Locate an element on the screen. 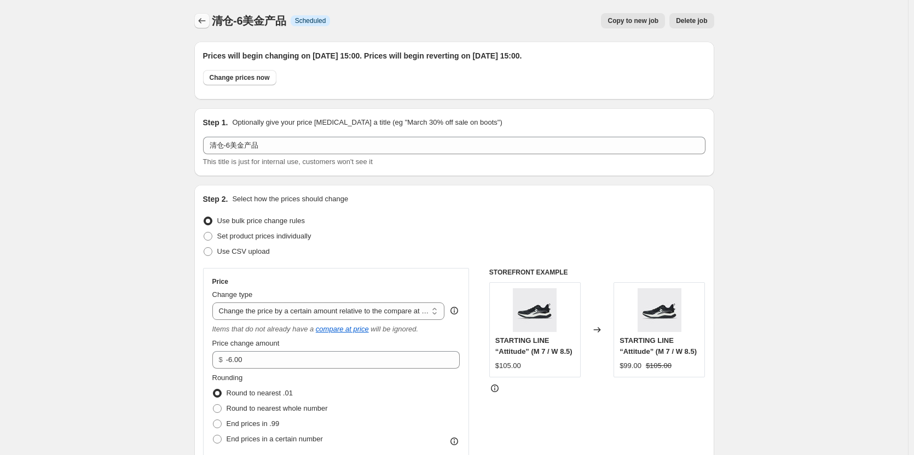 This screenshot has height=455, width=914. h6: STOREFRONT EXAMPLE is located at coordinates (597, 273).